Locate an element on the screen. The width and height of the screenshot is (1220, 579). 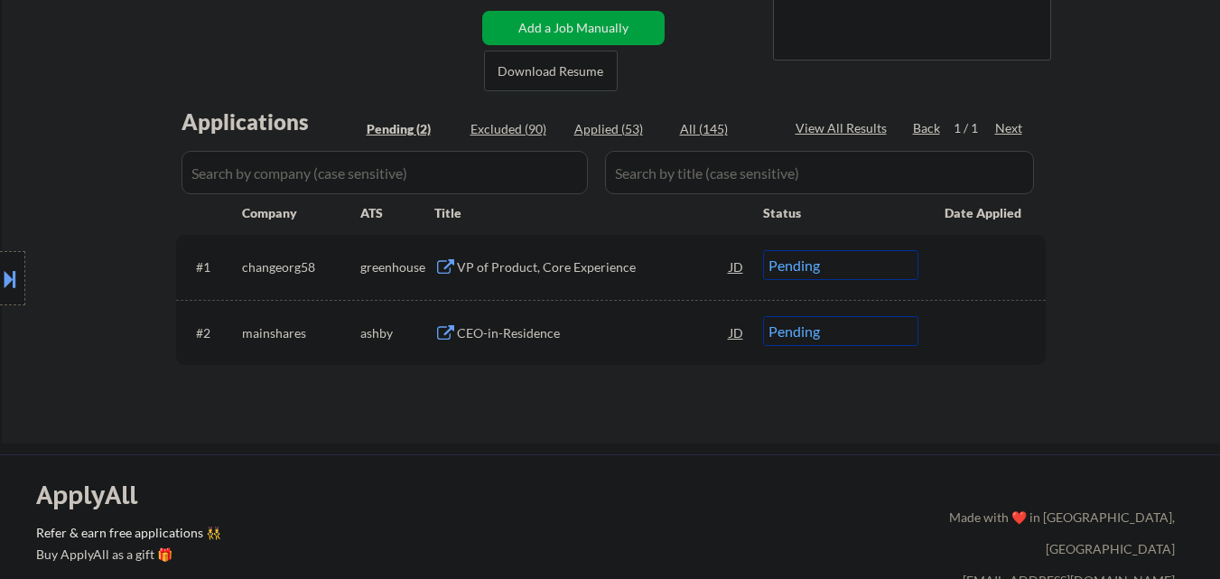
div: CEO-in-Residence is located at coordinates (593, 333).